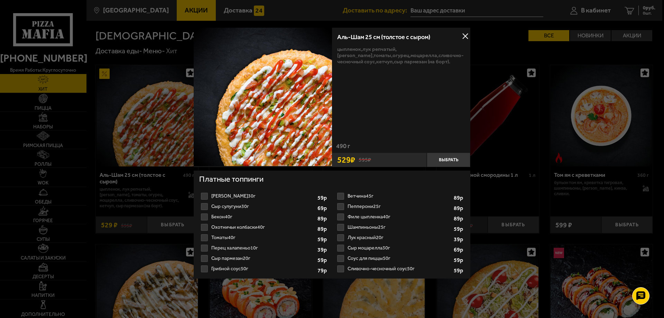 The height and width of the screenshot is (318, 664). What do you see at coordinates (401, 37) in the screenshot?
I see `h3: Аль-Шам 25 см (толстое с сыром)` at bounding box center [401, 37].